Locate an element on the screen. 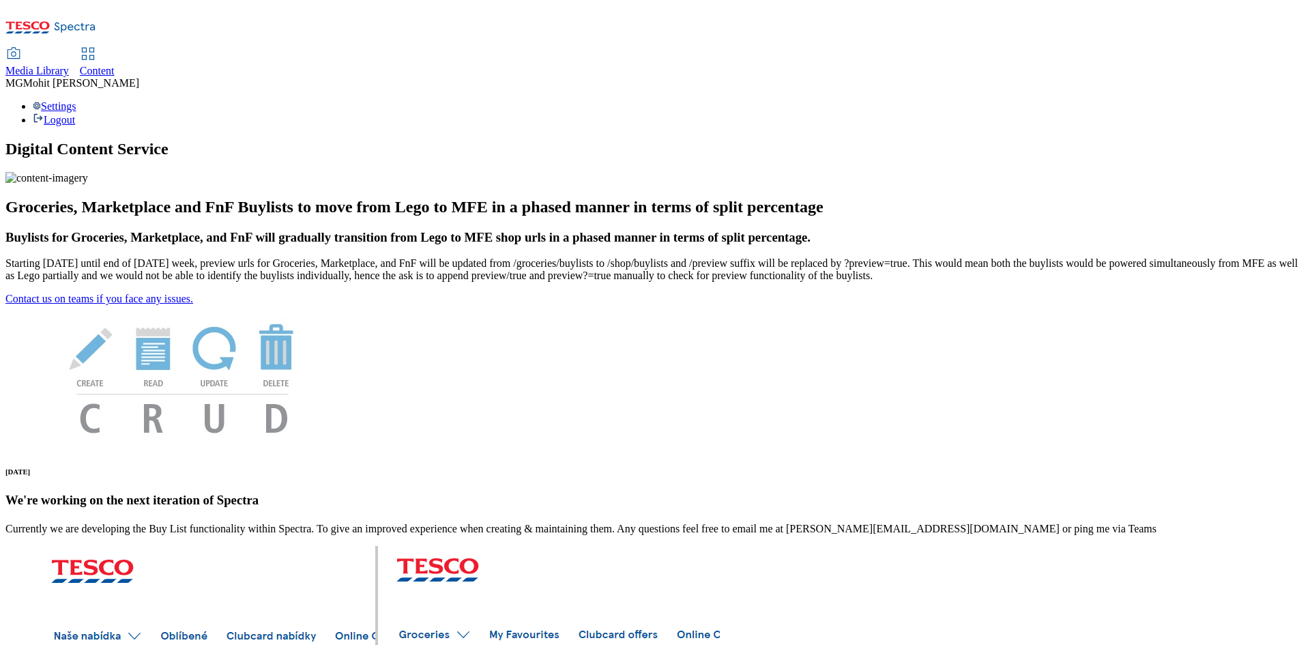  img: content-imagery is located at coordinates (46, 178).